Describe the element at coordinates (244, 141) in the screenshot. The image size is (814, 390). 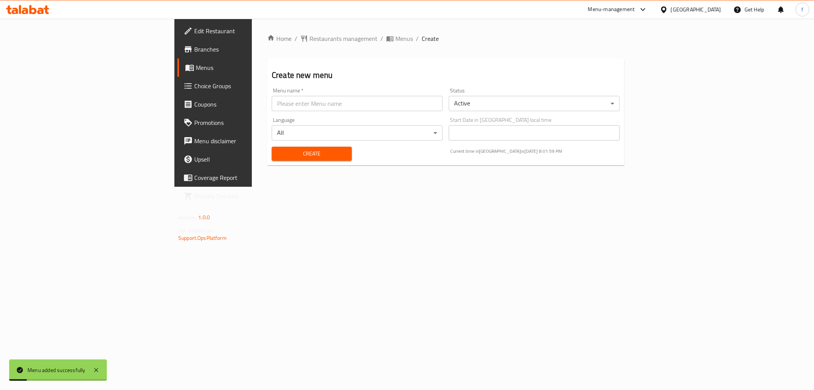
I see `a: Menu disclaimer` at that location.